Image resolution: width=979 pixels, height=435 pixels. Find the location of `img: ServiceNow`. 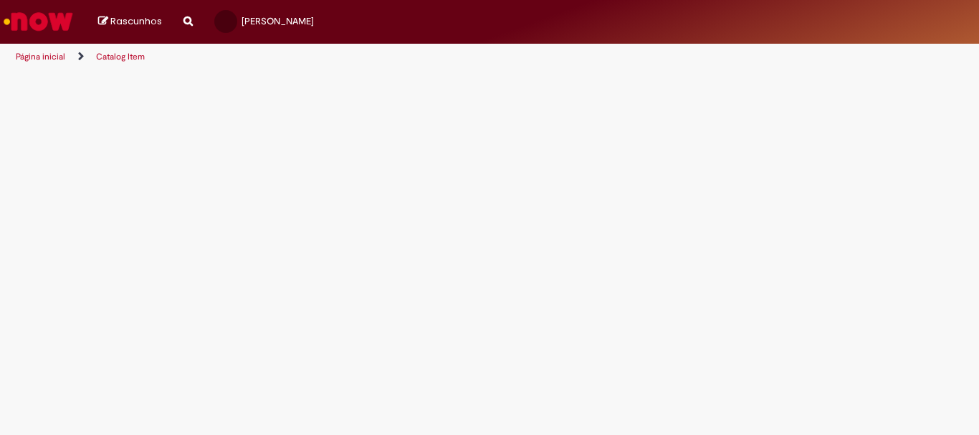

img: ServiceNow is located at coordinates (38, 21).